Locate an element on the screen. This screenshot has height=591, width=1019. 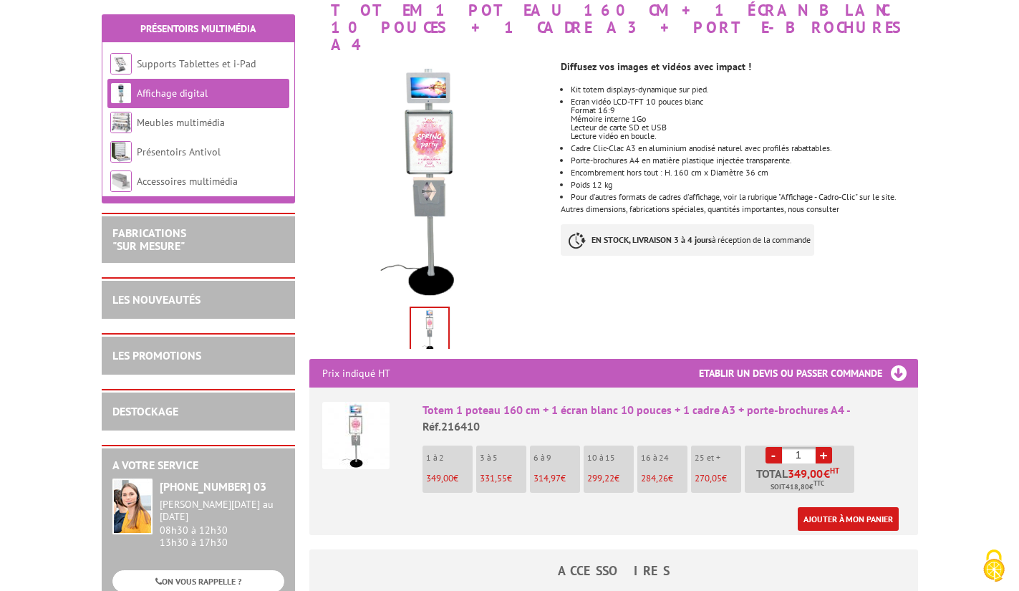
a: DESTOCKAGE is located at coordinates (145, 411).